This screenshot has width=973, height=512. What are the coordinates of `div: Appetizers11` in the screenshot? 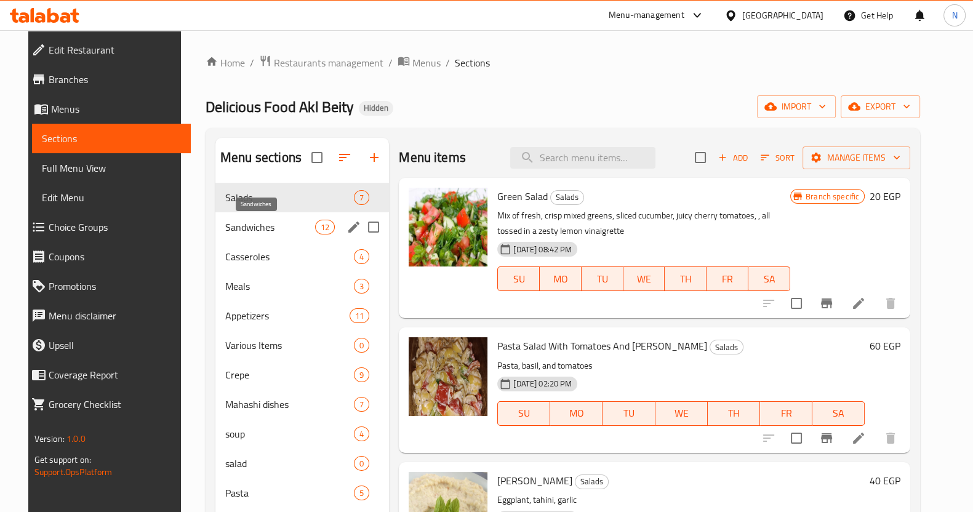 It's located at (302, 316).